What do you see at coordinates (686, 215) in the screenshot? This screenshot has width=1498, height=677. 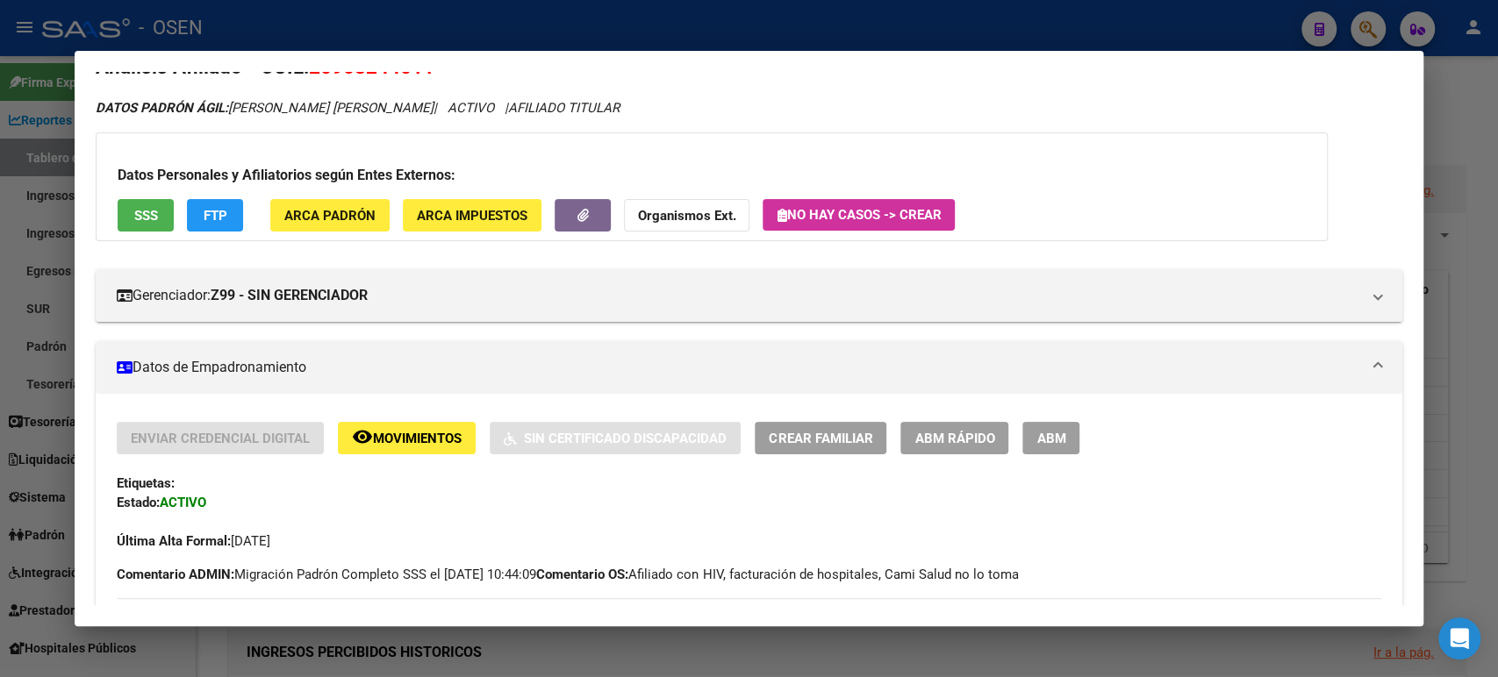 I see `button: Organismos Ext.` at bounding box center [686, 215].